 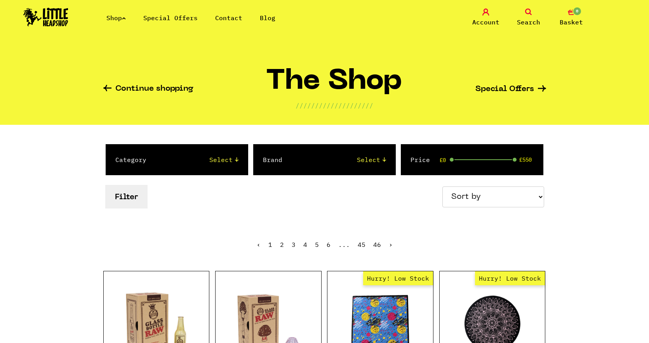 What do you see at coordinates (328, 245) in the screenshot?
I see `a: 6` at bounding box center [328, 245].